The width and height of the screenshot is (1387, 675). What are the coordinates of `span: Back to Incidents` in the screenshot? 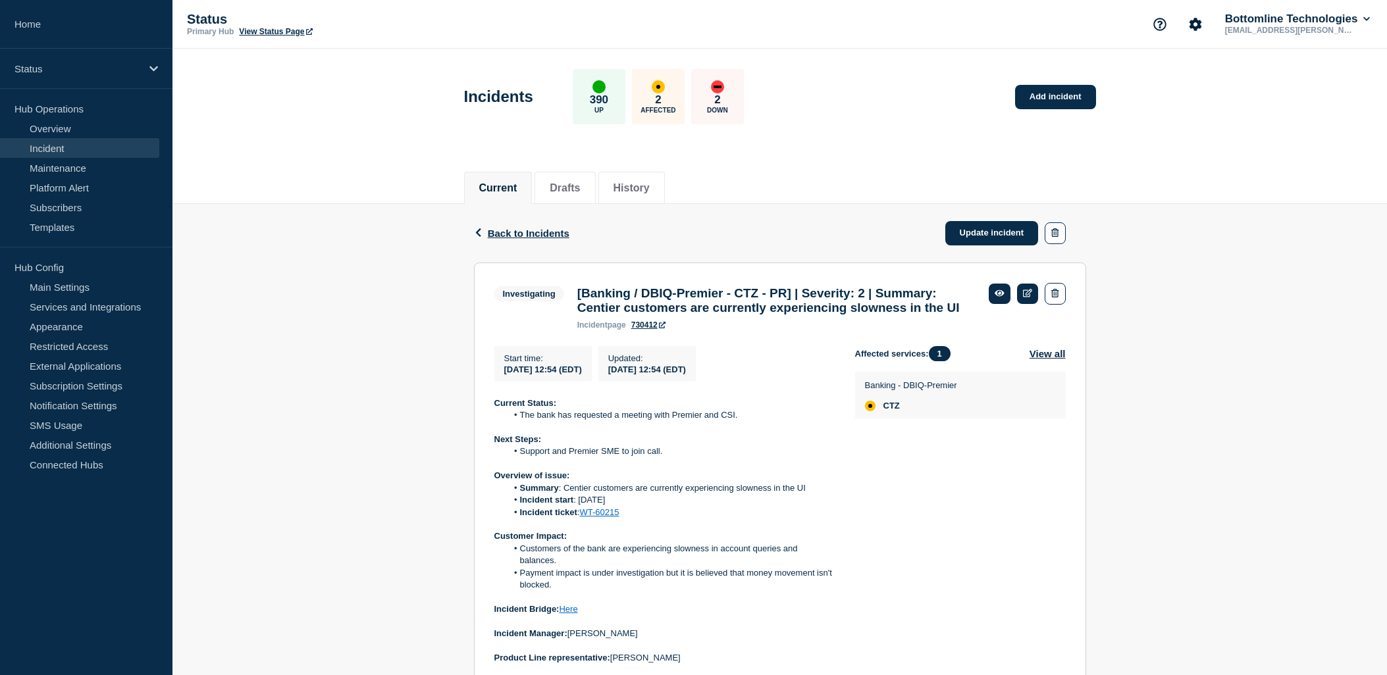 It's located at (529, 233).